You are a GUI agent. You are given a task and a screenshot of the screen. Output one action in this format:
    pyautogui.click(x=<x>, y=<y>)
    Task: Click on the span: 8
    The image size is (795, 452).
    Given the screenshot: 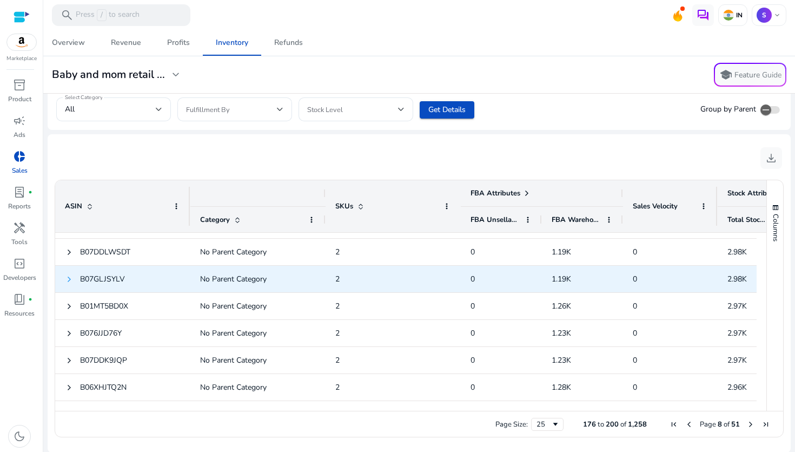 What is the action you would take?
    pyautogui.click(x=720, y=424)
    